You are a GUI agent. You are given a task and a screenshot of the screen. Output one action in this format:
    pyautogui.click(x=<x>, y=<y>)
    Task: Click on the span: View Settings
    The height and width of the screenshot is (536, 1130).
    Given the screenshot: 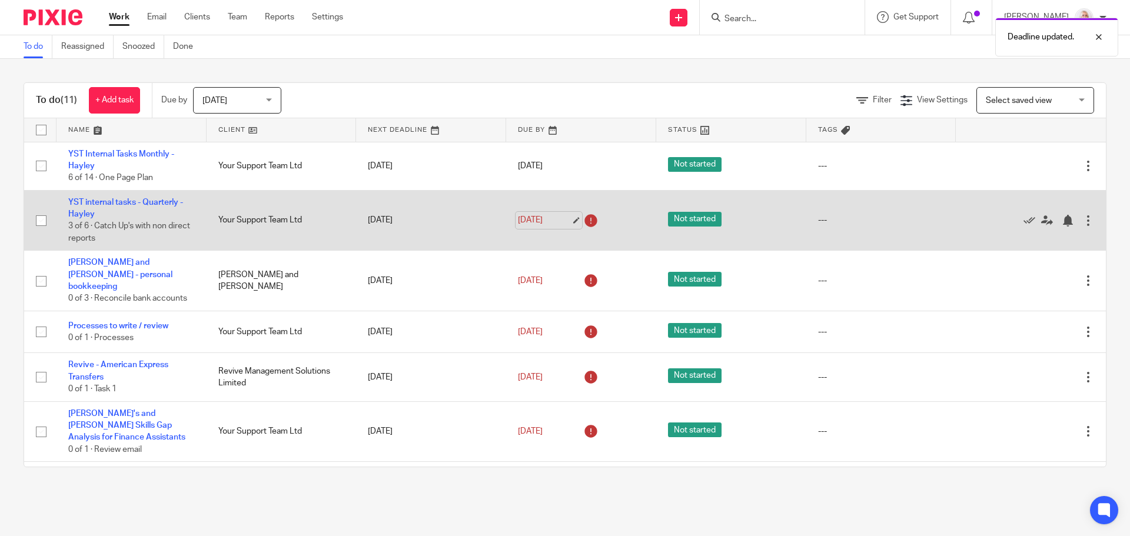 What is the action you would take?
    pyautogui.click(x=942, y=100)
    